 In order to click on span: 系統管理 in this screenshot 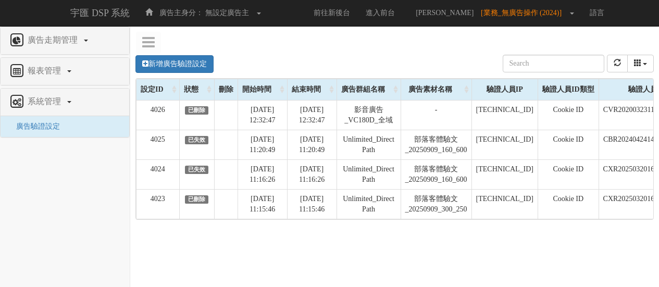, I will do `click(45, 101)`.